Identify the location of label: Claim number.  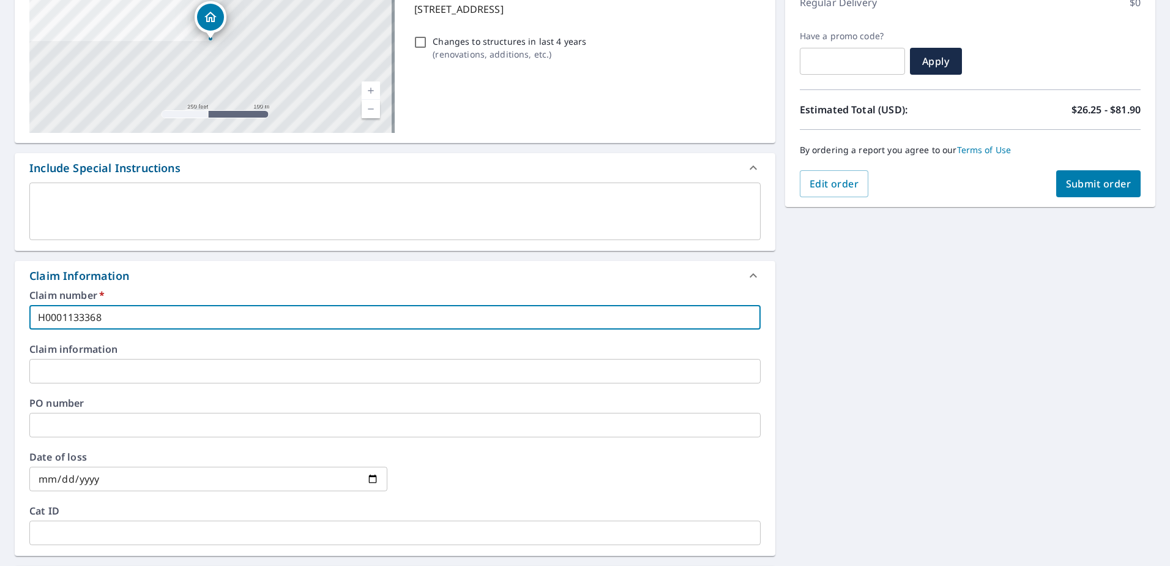
(395, 295).